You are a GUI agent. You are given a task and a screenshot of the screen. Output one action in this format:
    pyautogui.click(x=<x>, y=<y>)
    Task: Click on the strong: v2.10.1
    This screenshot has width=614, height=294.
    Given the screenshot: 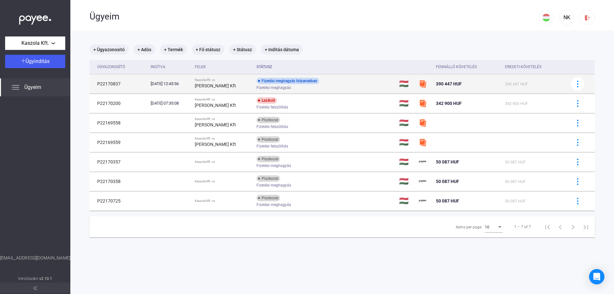 What is the action you would take?
    pyautogui.click(x=46, y=278)
    